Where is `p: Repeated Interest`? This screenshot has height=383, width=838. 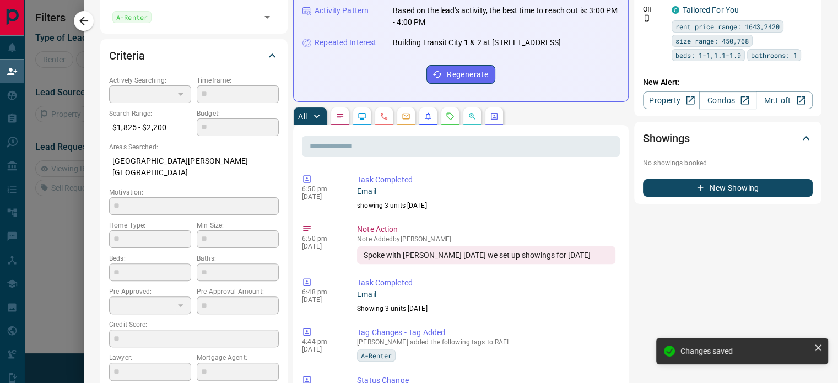
p: Repeated Interest is located at coordinates (345, 42).